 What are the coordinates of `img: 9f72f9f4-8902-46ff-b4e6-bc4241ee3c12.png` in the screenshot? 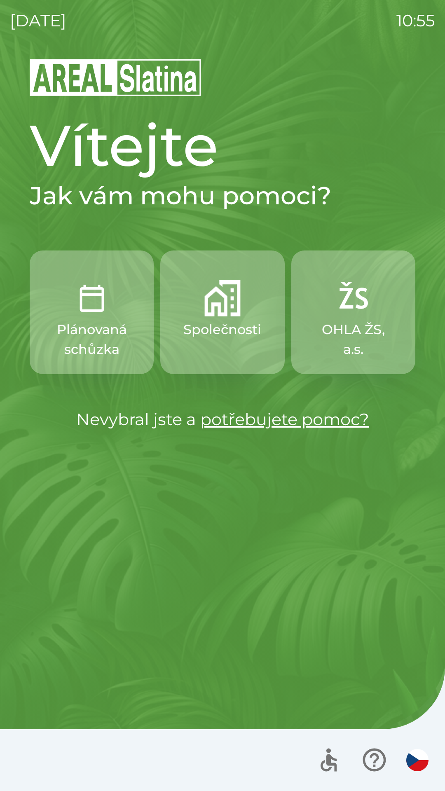 It's located at (353, 298).